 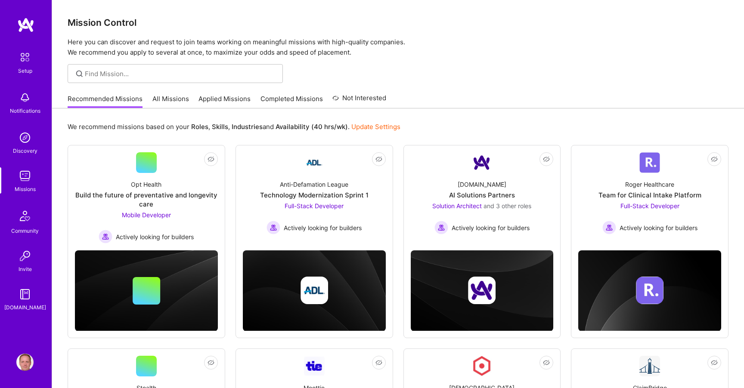 What do you see at coordinates (79, 74) in the screenshot?
I see `i: icon SearchGrey` at bounding box center [79, 74].